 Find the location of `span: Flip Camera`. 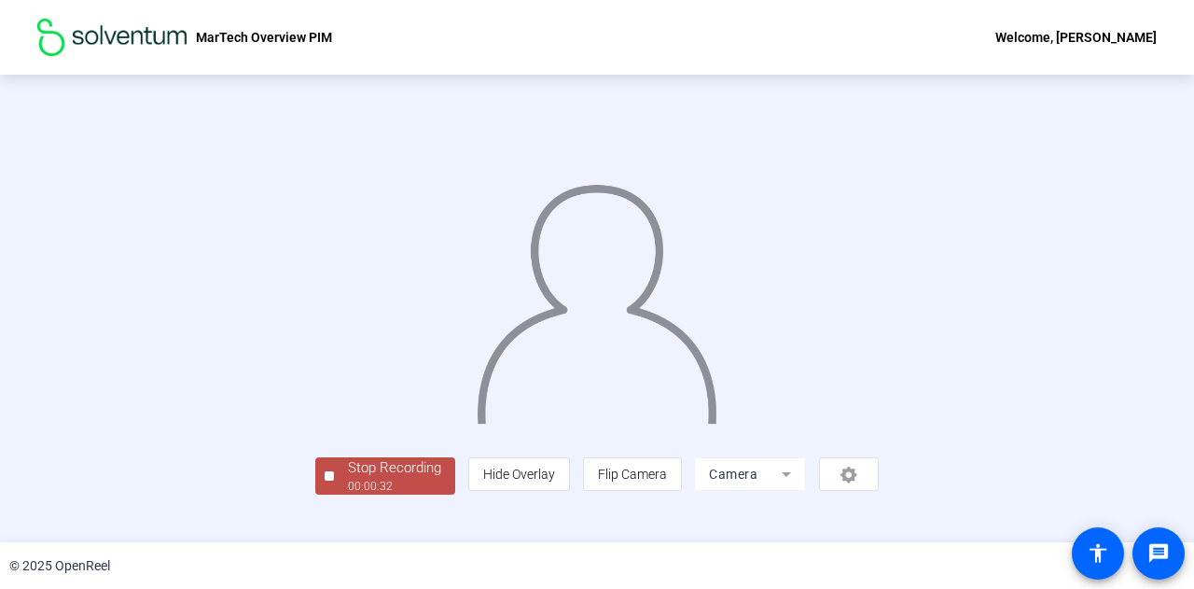

span: Flip Camera is located at coordinates (632, 474).